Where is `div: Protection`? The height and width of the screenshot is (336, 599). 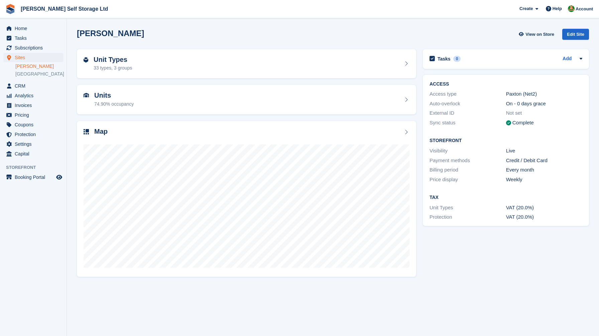
div: Protection is located at coordinates (468, 217).